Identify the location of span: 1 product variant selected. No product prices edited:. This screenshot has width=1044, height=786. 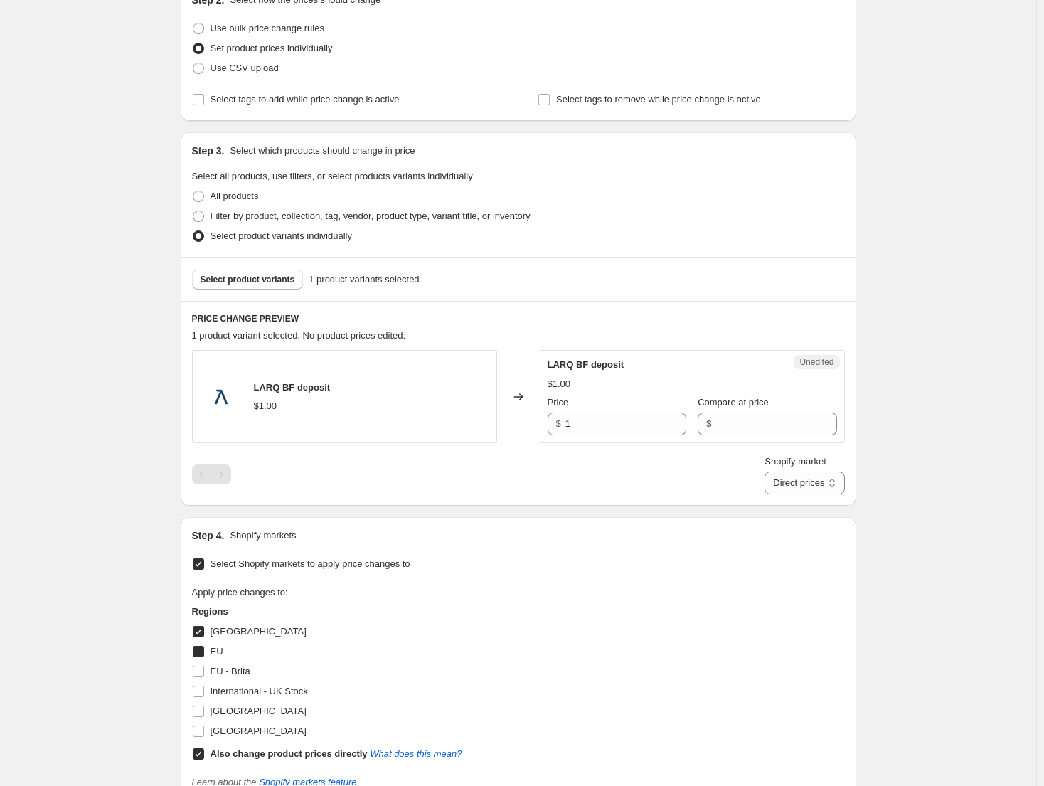
(299, 335).